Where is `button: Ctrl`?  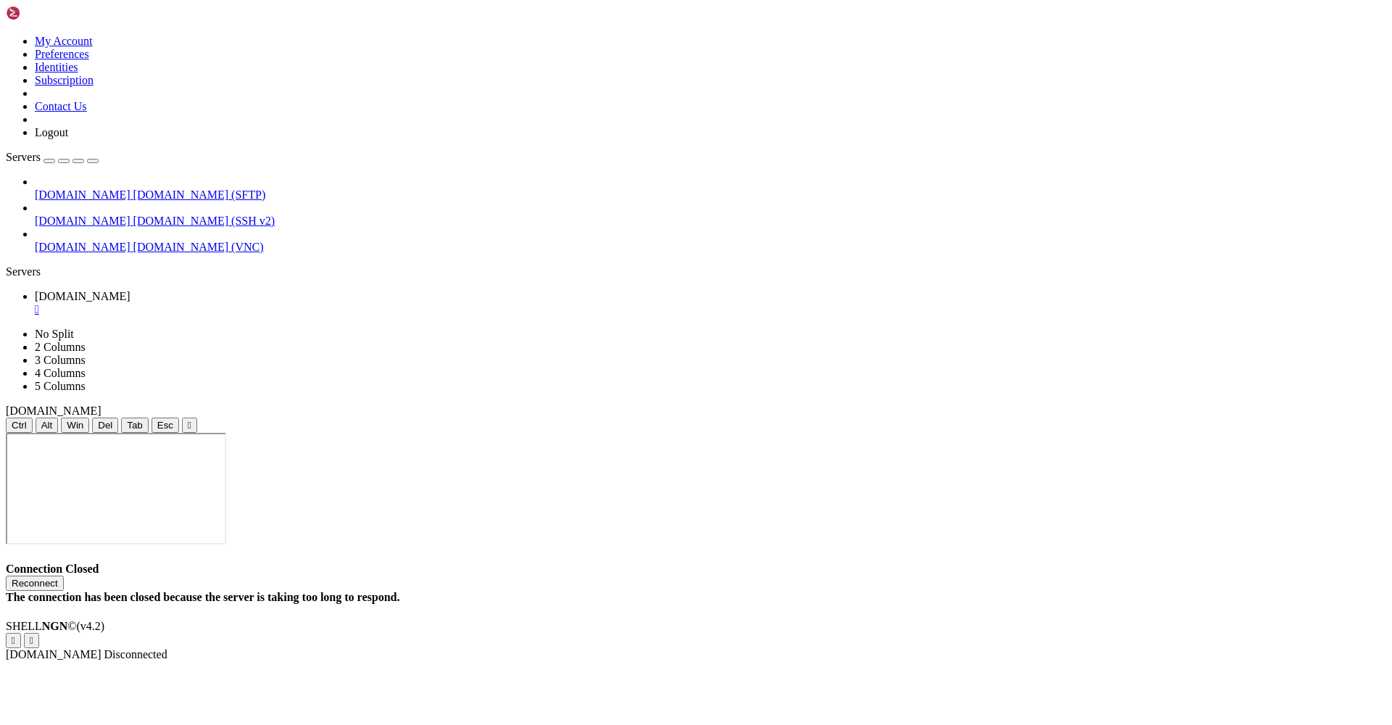
button: Ctrl is located at coordinates (19, 425).